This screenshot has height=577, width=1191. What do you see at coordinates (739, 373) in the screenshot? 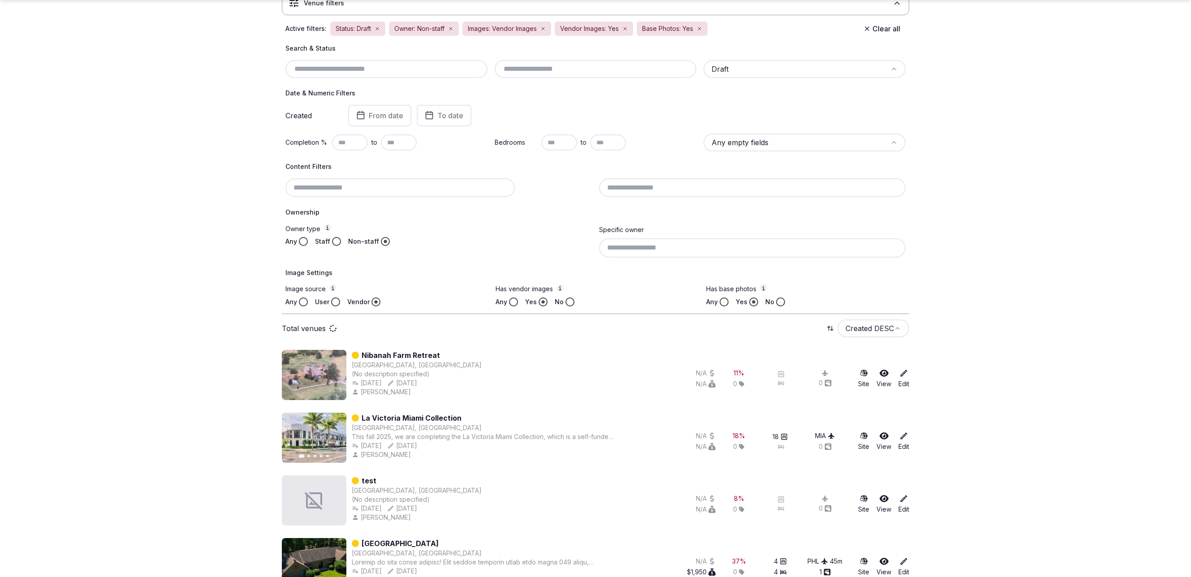
I see `div: 11 %` at bounding box center [739, 373].